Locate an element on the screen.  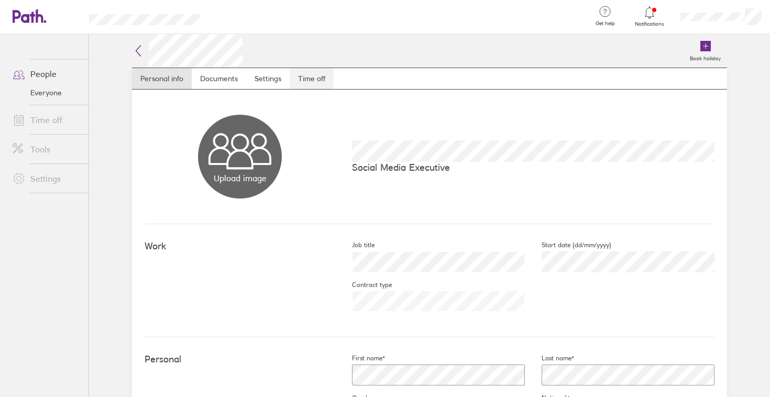
a: Notifications is located at coordinates (650, 16).